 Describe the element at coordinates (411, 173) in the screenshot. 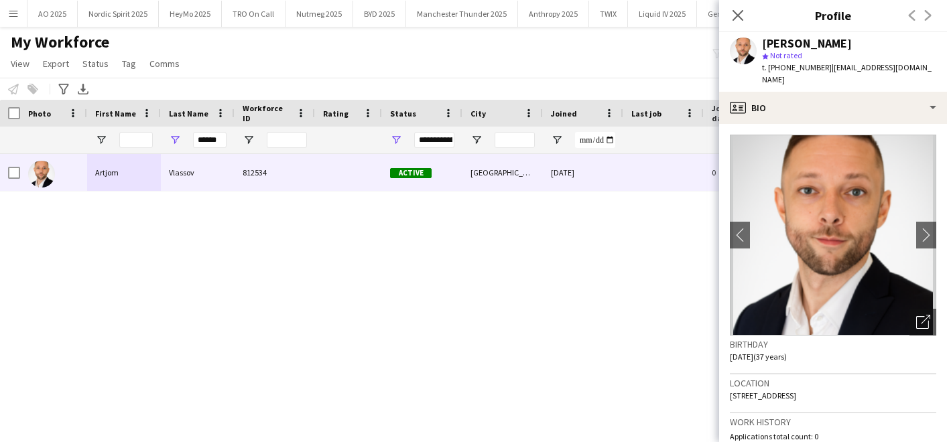

I see `span: Active` at that location.